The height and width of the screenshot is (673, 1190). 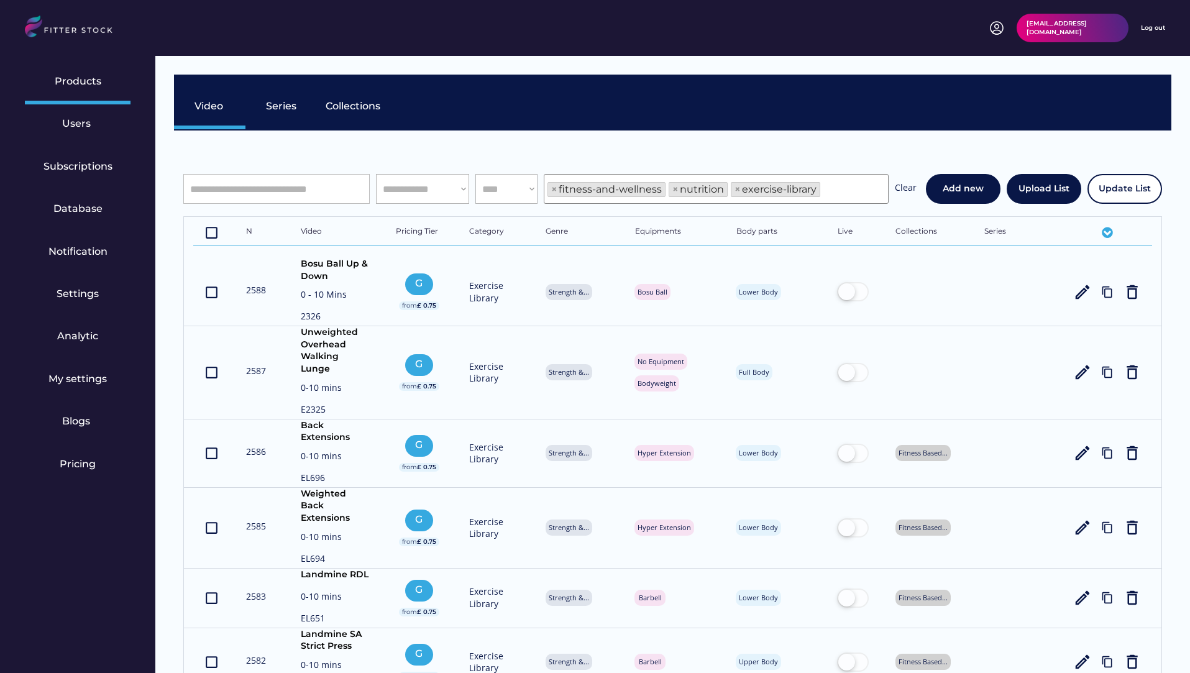 I want to click on div: 2583, so click(x=260, y=597).